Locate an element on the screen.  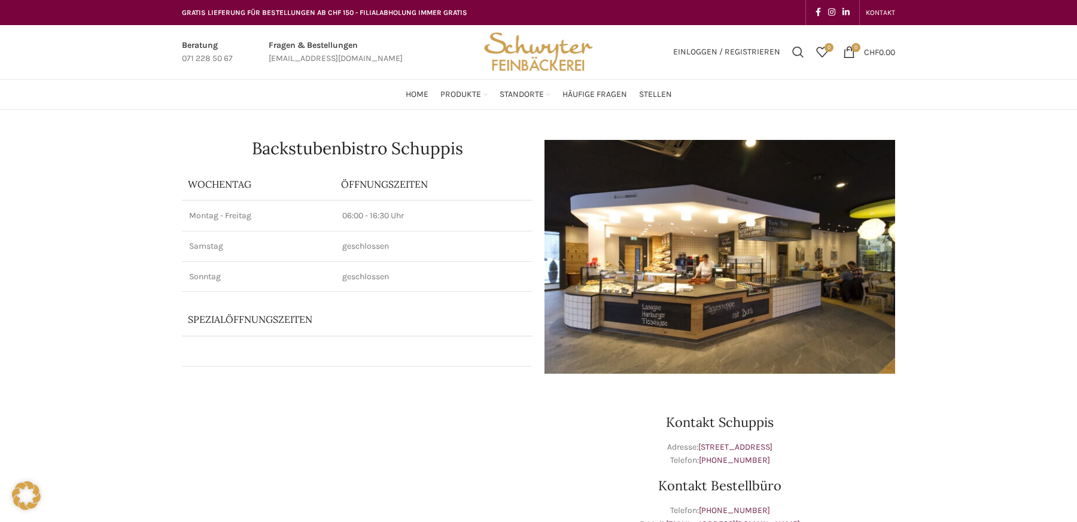
span: Home is located at coordinates (417, 95).